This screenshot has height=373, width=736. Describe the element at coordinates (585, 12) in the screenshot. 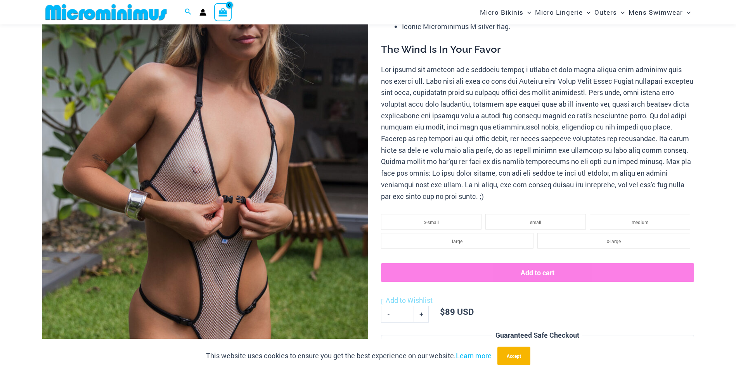

I see `nav: Site Navigation` at that location.